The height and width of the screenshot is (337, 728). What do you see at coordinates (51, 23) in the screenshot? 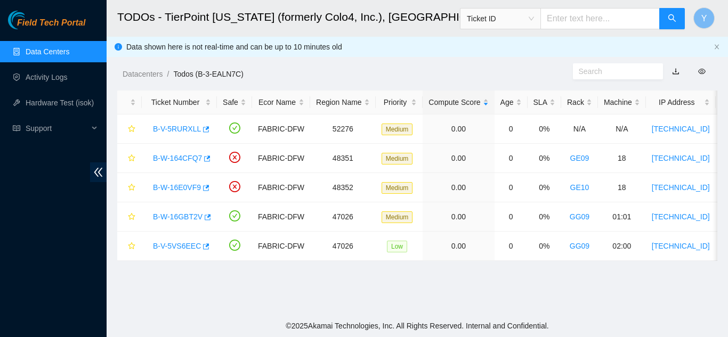
I see `span: Field Tech Portal` at bounding box center [51, 23].